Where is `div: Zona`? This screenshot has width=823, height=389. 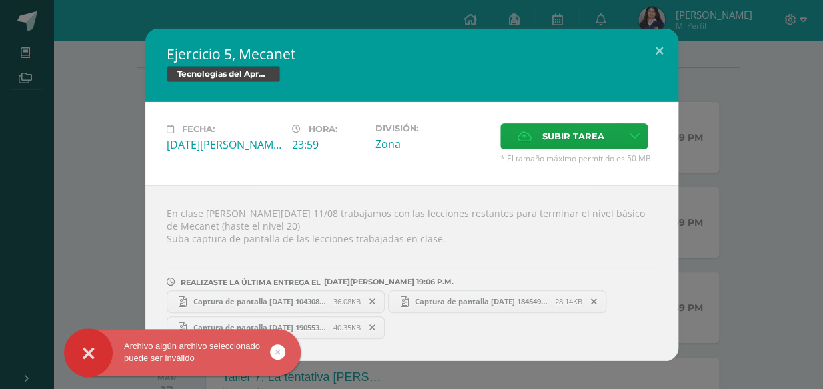 div: Zona is located at coordinates (432, 144).